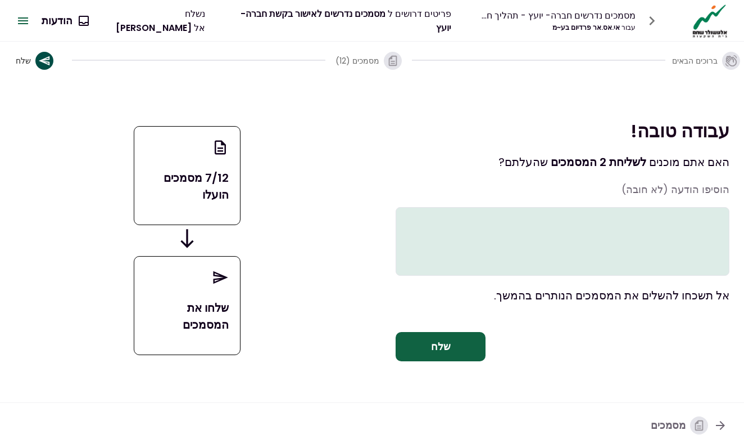 The width and height of the screenshot is (744, 448). I want to click on p: אל תשכחו להשלים את המסמכים הנותרים בהמשך., so click(563, 295).